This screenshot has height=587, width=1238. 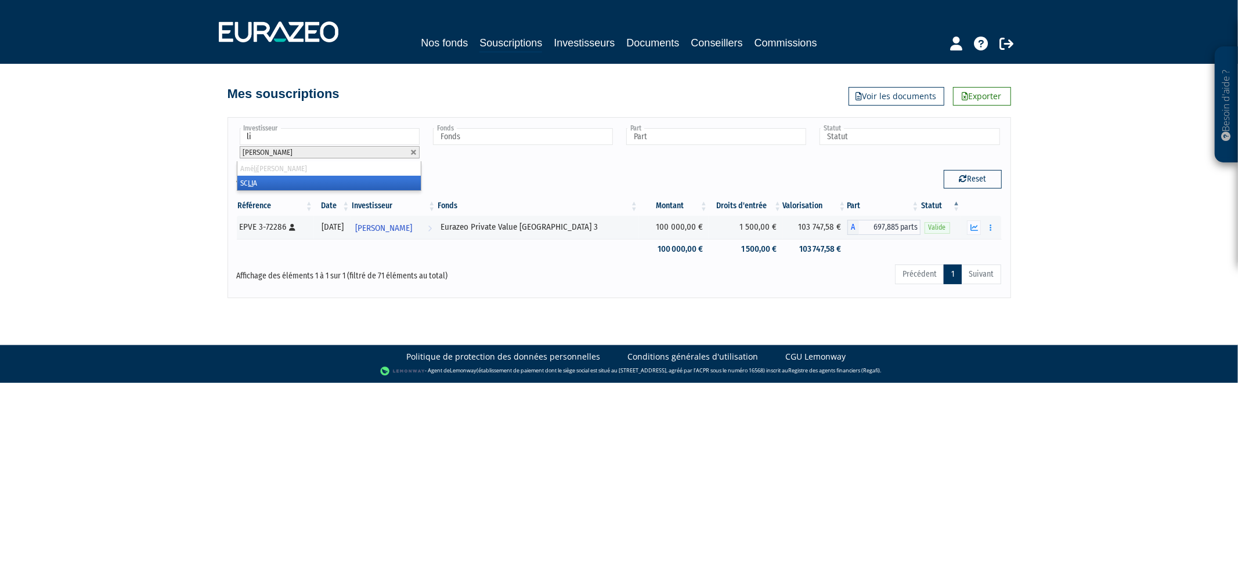 I want to click on em: li, so click(x=256, y=168).